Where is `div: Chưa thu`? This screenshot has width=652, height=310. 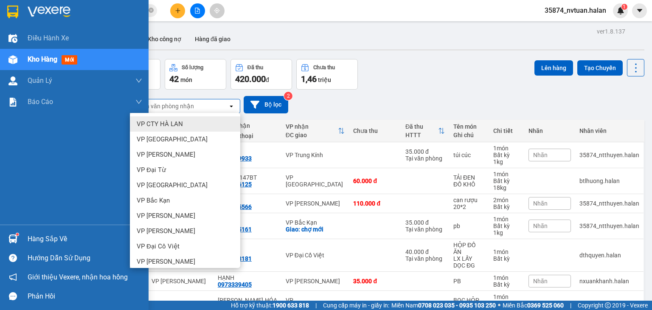 div: Chưa thu is located at coordinates (324, 67).